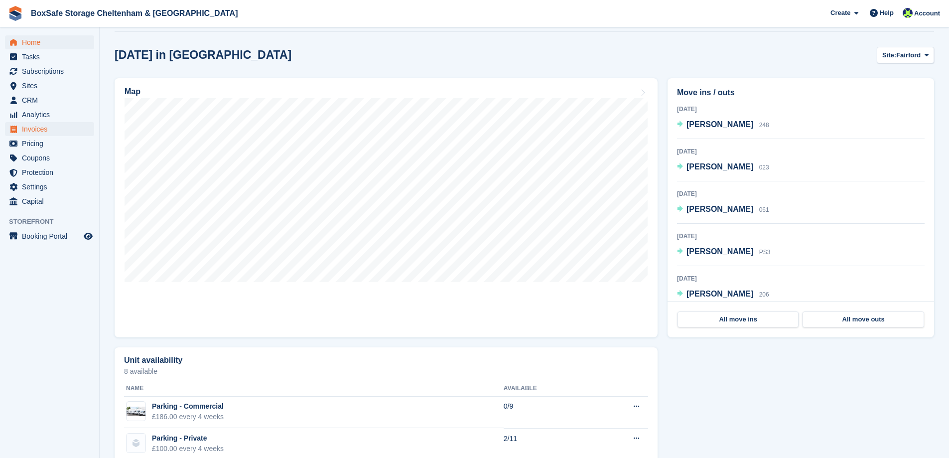  I want to click on th: Name, so click(314, 389).